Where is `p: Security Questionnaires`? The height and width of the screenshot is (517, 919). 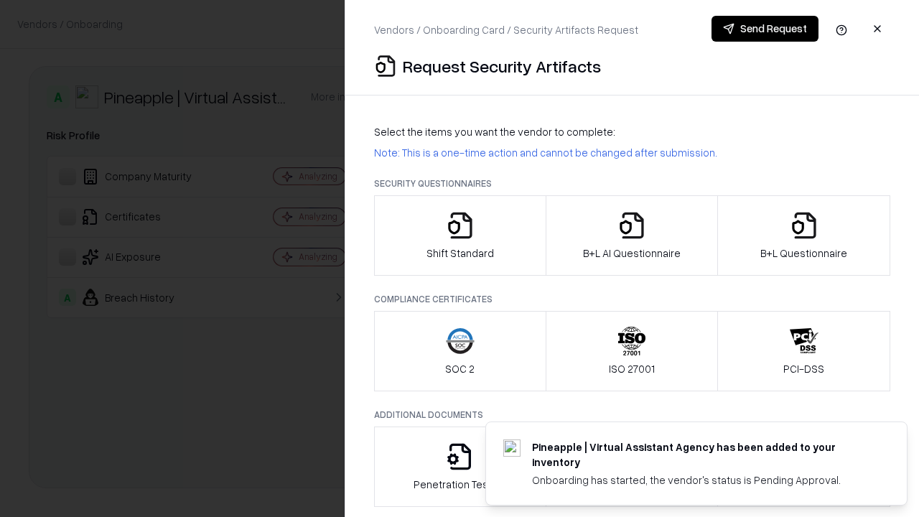
p: Security Questionnaires is located at coordinates (632, 183).